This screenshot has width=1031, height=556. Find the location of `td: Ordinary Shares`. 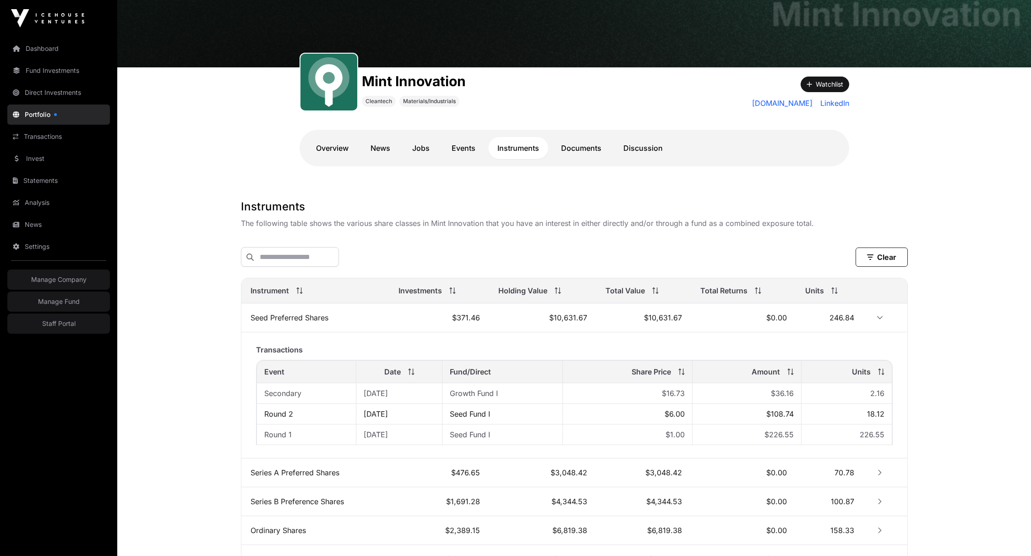

td: Ordinary Shares is located at coordinates (315, 530).